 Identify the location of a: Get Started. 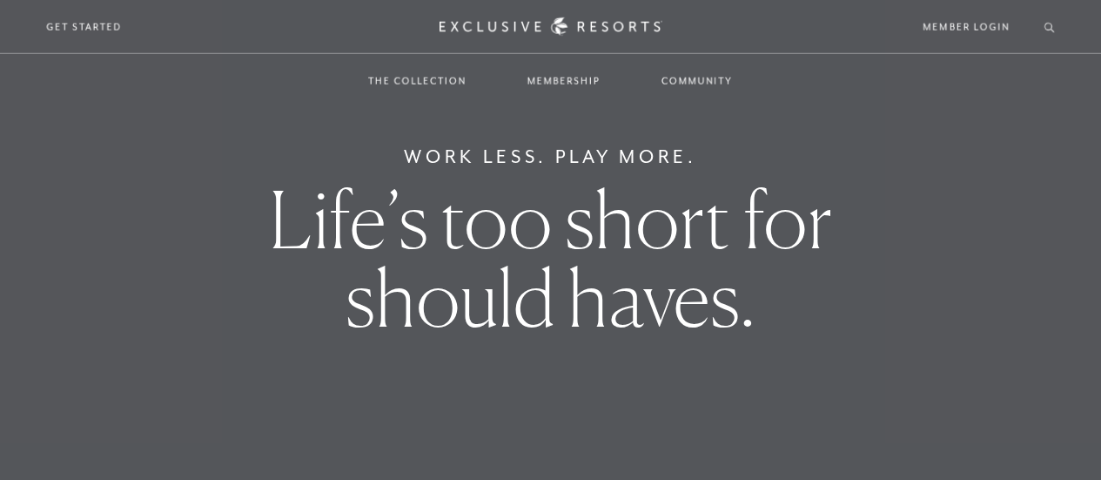
(84, 27).